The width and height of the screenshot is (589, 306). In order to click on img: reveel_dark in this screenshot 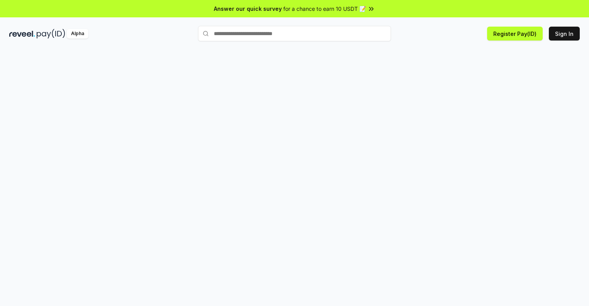, I will do `click(22, 34)`.